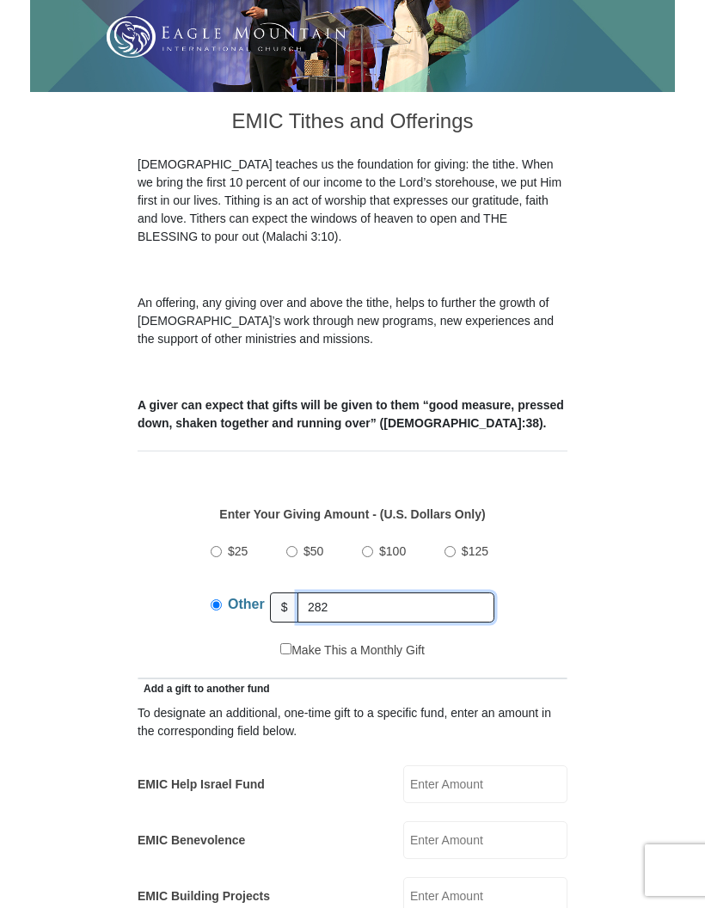 The height and width of the screenshot is (908, 705). Describe the element at coordinates (191, 840) in the screenshot. I see `label: EMIC Benevolence` at that location.